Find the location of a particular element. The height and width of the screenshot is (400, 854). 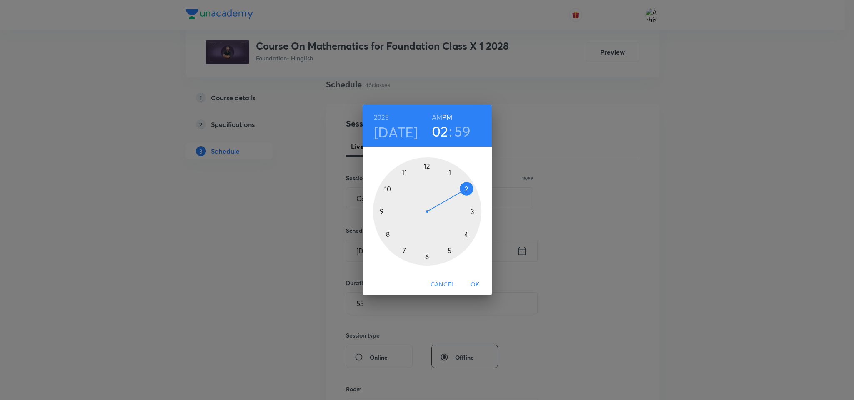

button: 02 is located at coordinates (440, 131).